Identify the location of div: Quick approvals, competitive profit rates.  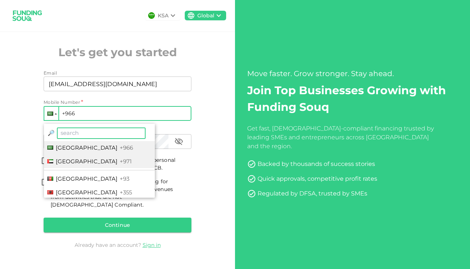
(317, 179).